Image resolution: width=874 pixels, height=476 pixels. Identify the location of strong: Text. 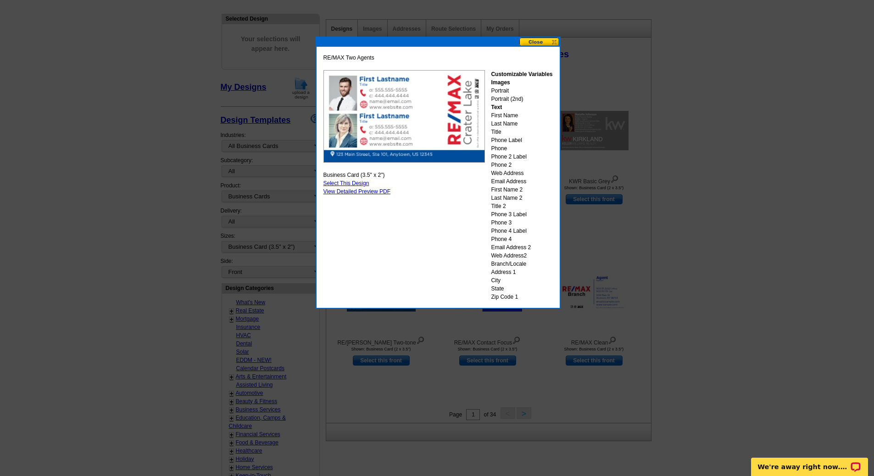
(496, 107).